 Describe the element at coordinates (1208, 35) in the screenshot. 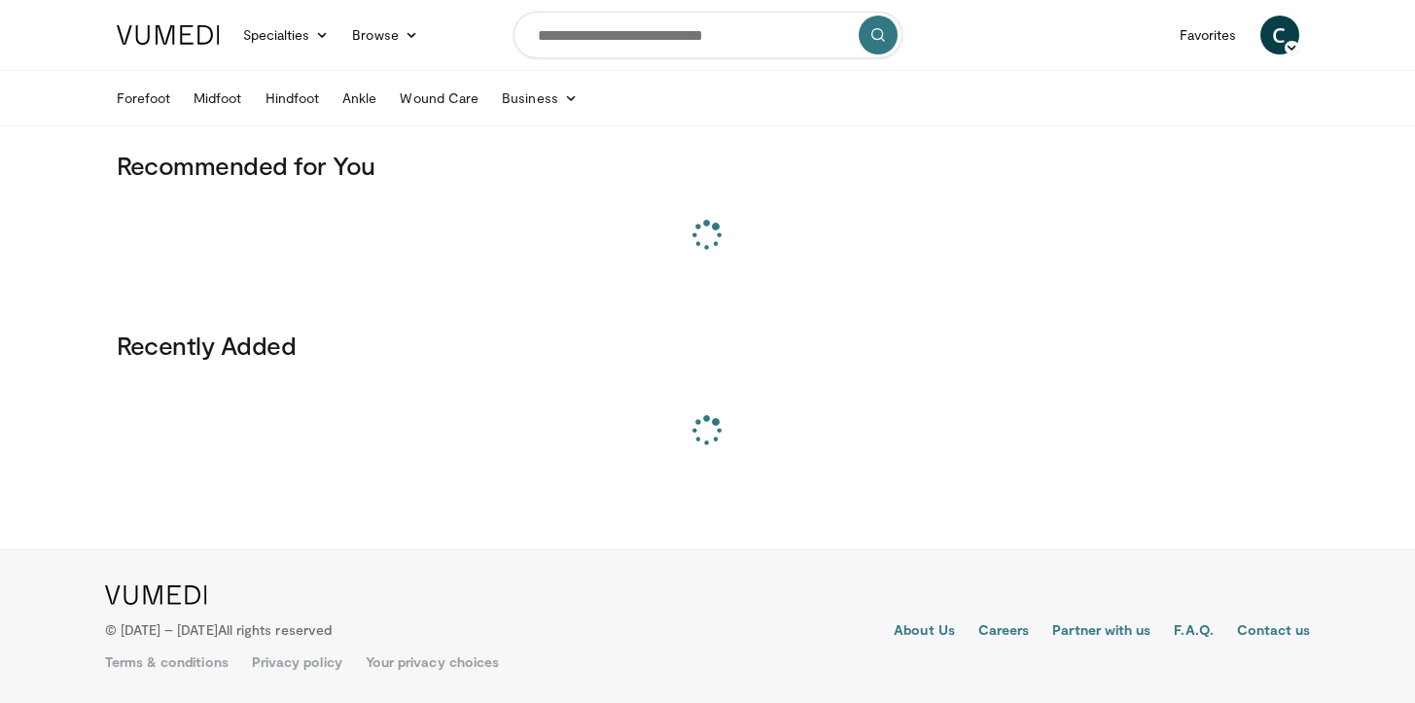

I see `a: Favorites` at that location.